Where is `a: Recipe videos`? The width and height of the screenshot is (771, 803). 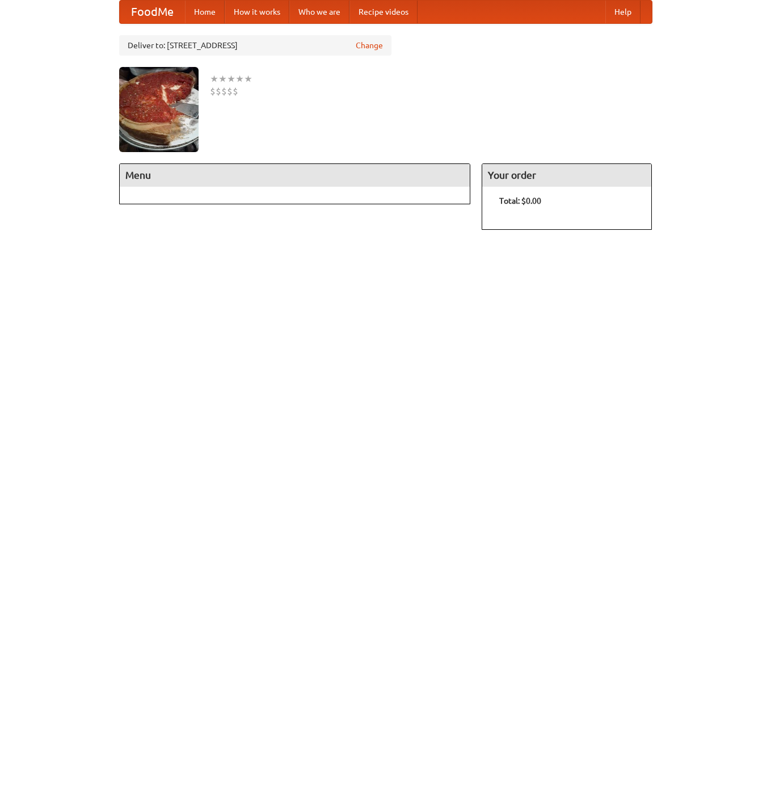 a: Recipe videos is located at coordinates (384, 12).